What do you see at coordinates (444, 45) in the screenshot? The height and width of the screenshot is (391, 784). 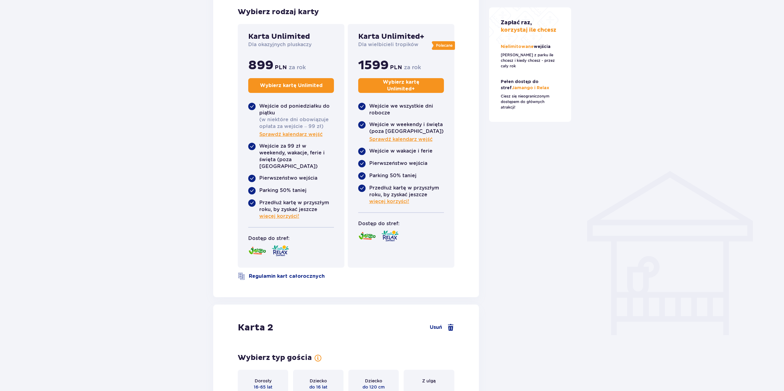 I see `p: Polecane` at bounding box center [444, 45].